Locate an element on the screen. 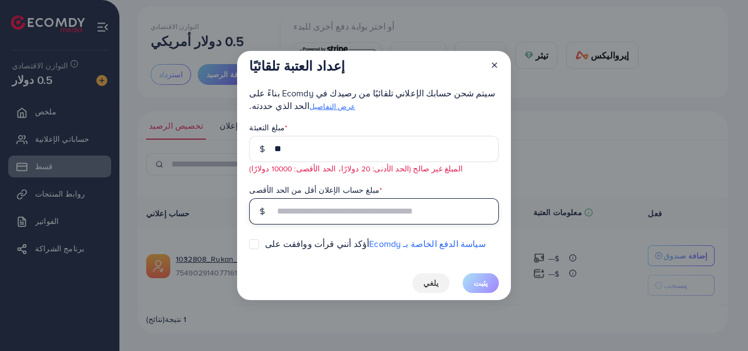 The height and width of the screenshot is (351, 748). button: يثبت is located at coordinates (481, 283).